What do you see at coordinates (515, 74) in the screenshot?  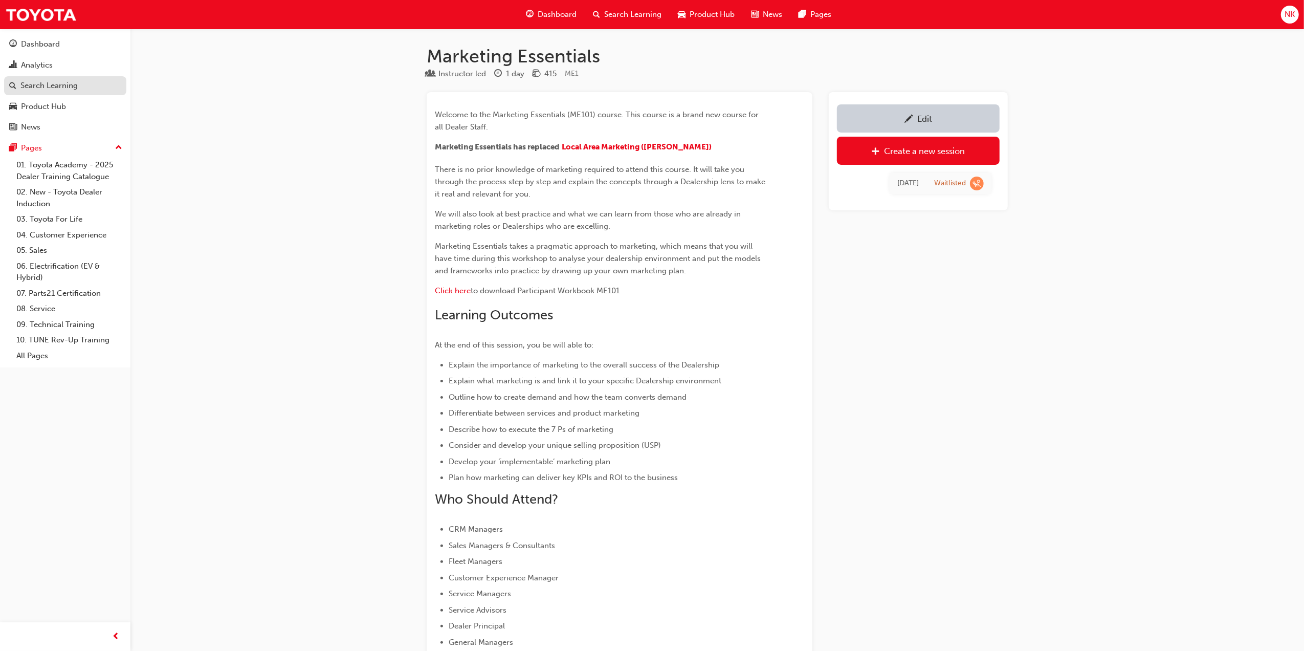 I see `div: 1 day` at bounding box center [515, 74].